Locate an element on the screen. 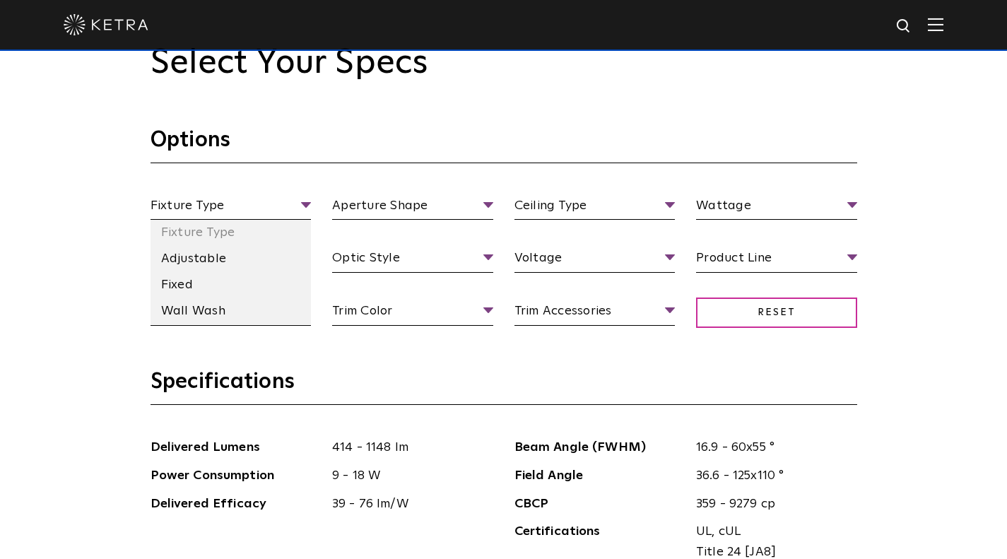  h3: Options is located at coordinates (504, 145).